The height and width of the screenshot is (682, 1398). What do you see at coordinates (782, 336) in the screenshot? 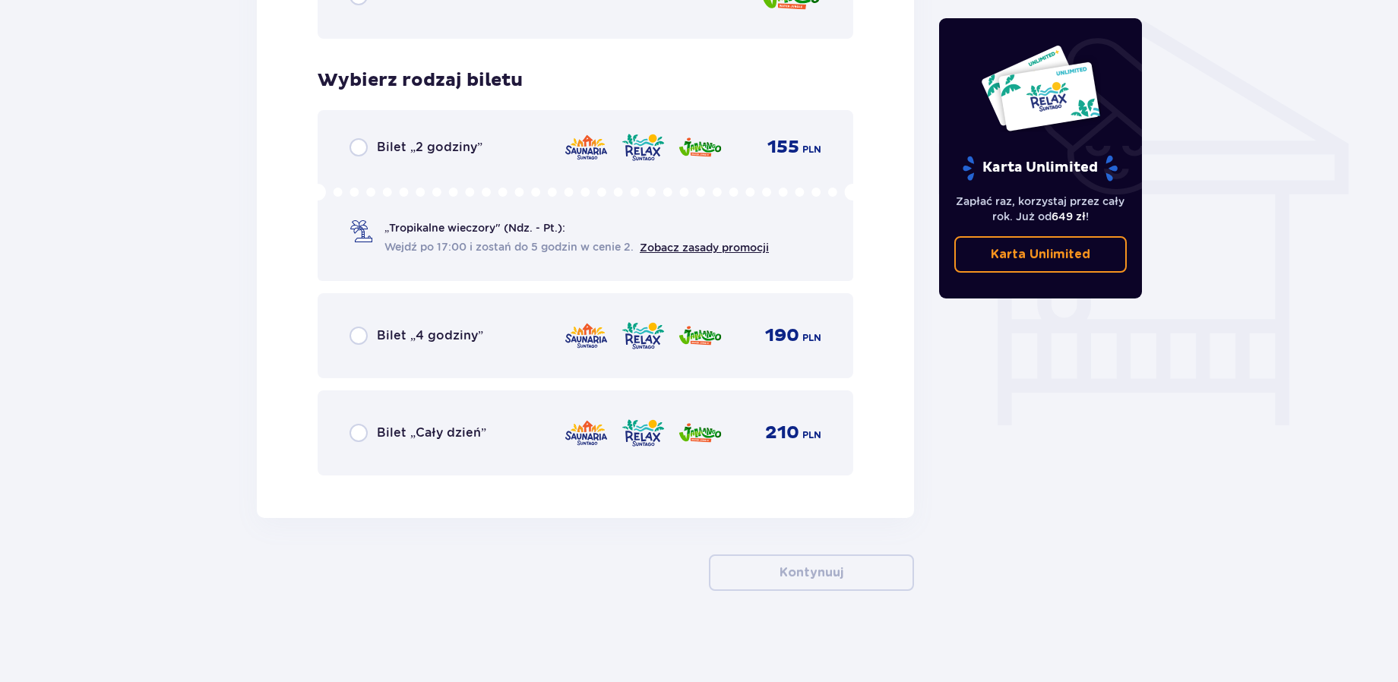
I see `span: 190` at bounding box center [782, 336].